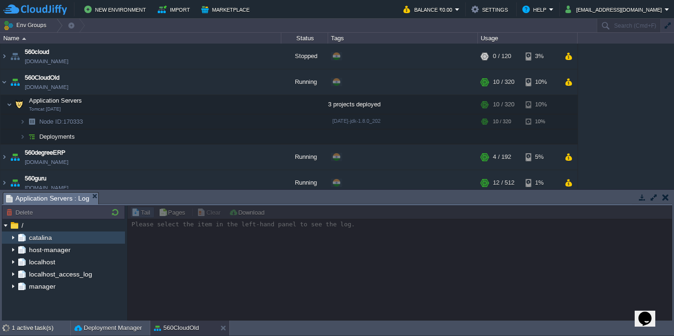 The image size is (674, 336). I want to click on span: 170333, so click(61, 121).